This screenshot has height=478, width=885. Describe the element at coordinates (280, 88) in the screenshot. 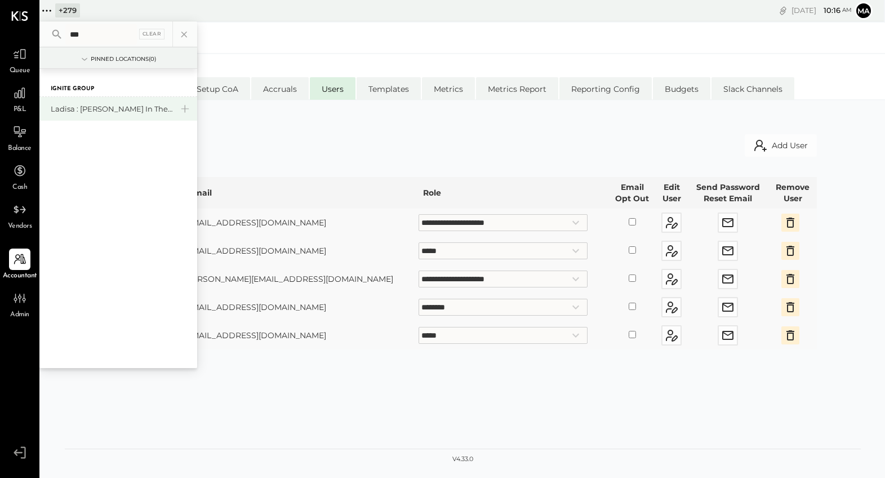

I see `li: Accruals` at that location.